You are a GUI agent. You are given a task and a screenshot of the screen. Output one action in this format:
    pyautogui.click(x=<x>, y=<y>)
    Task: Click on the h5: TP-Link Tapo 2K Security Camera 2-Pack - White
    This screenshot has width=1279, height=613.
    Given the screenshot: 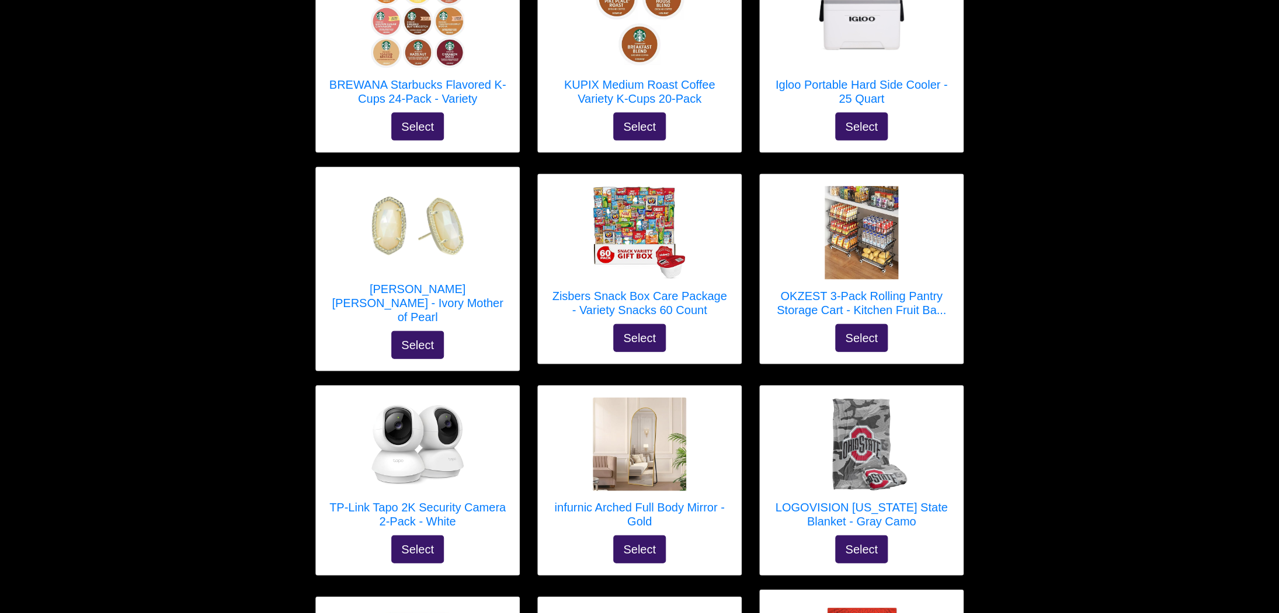 What is the action you would take?
    pyautogui.click(x=418, y=515)
    